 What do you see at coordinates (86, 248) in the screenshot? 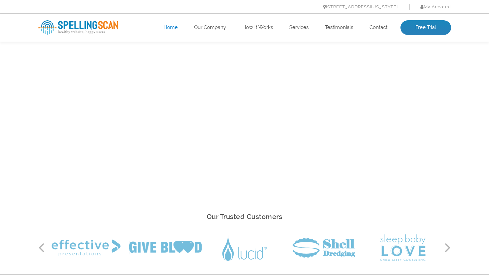
I see `img: Effective` at bounding box center [86, 248].